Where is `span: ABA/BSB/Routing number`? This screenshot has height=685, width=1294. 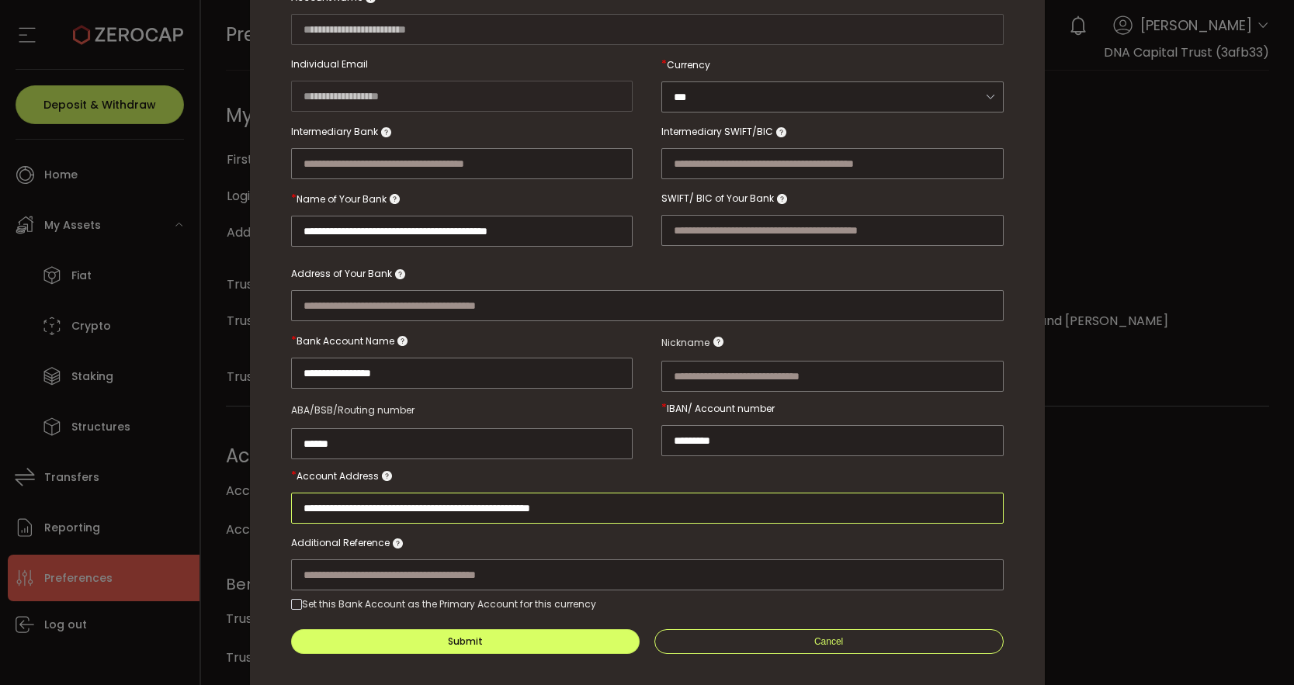 span: ABA/BSB/Routing number is located at coordinates (352, 410).